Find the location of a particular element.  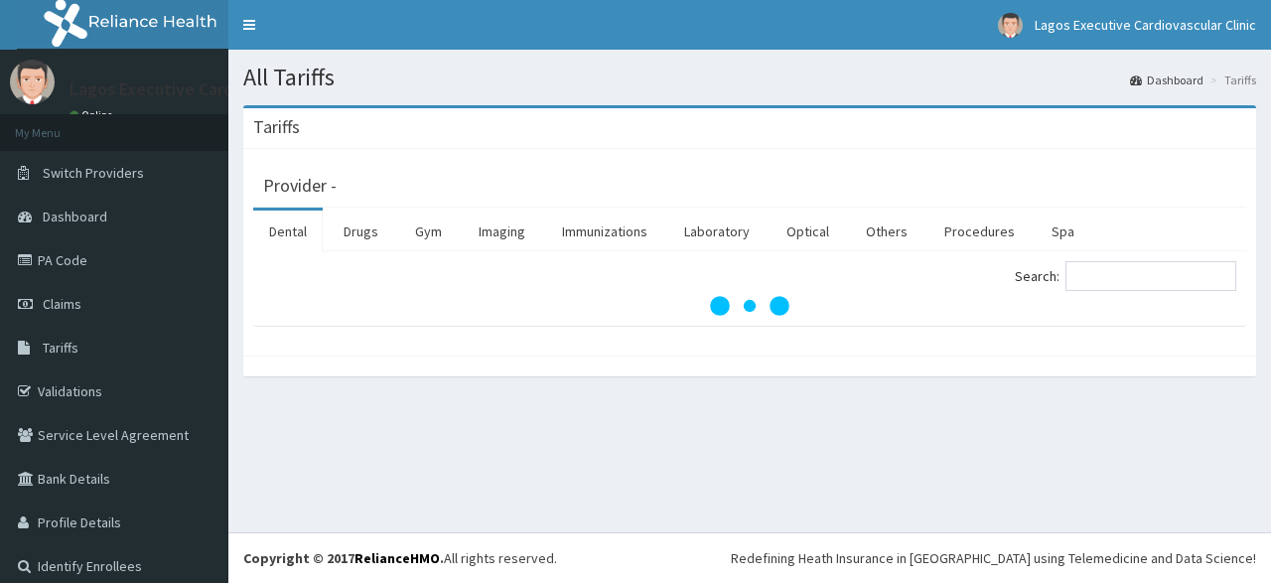

footer: All rights reserved. is located at coordinates (750, 557).